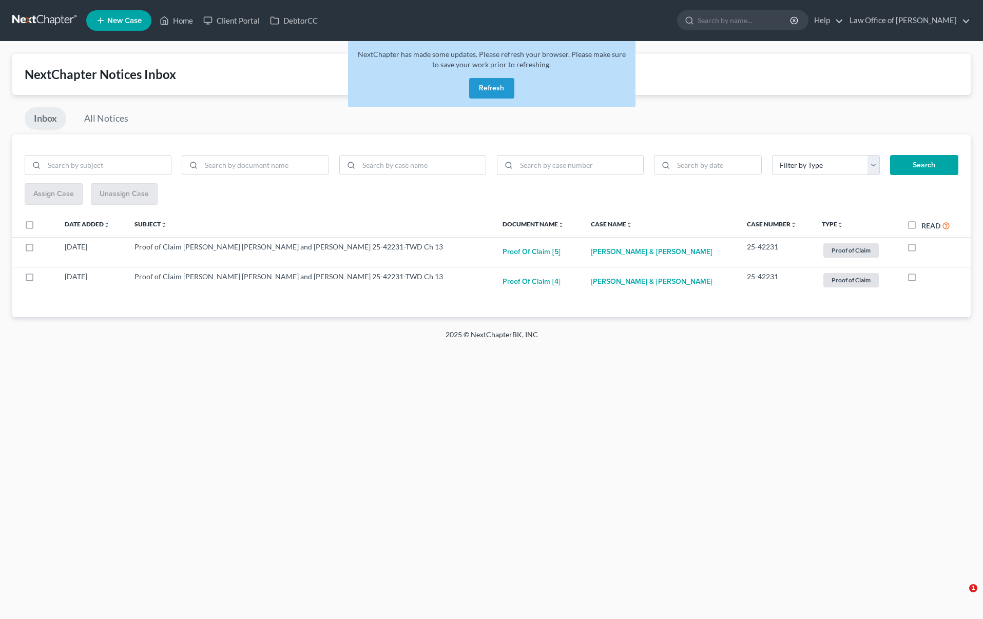  What do you see at coordinates (264, 165) in the screenshot?
I see `input: Search by document name` at bounding box center [264, 165].